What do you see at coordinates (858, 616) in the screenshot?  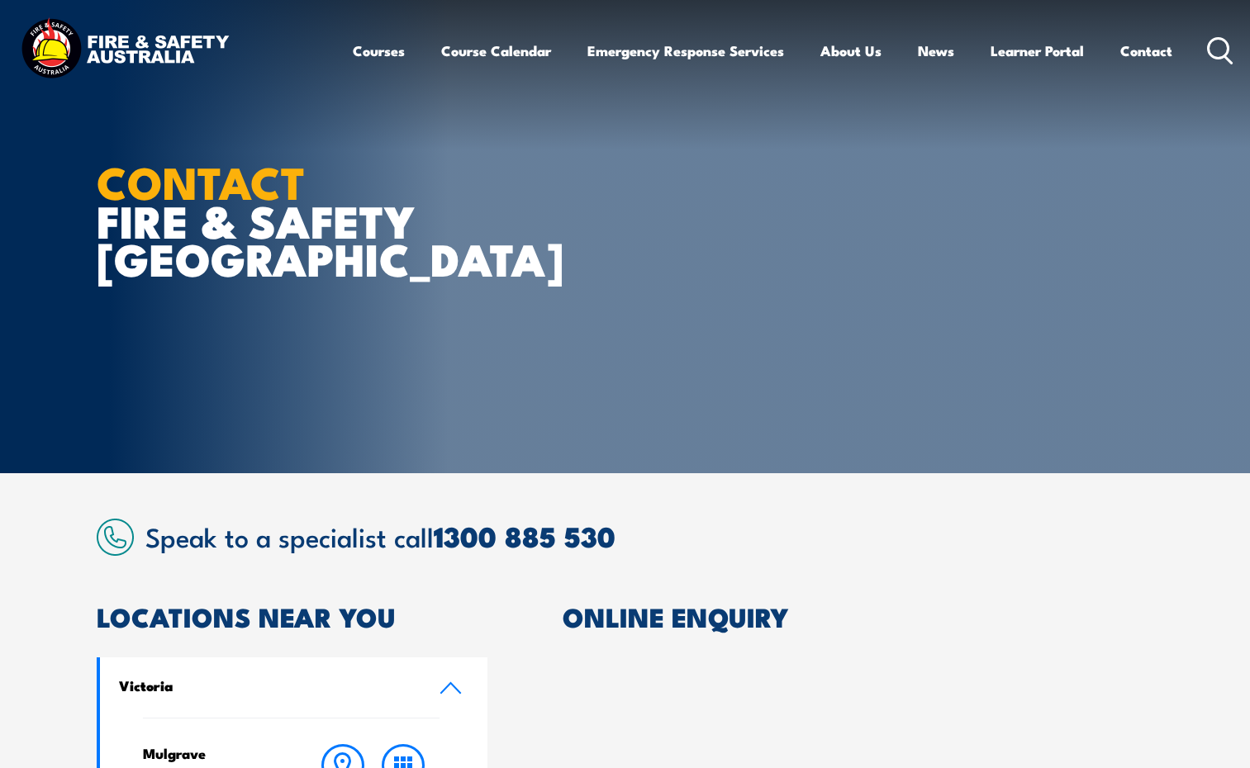 I see `h2: ONLINE ENQUIRY` at bounding box center [858, 616].